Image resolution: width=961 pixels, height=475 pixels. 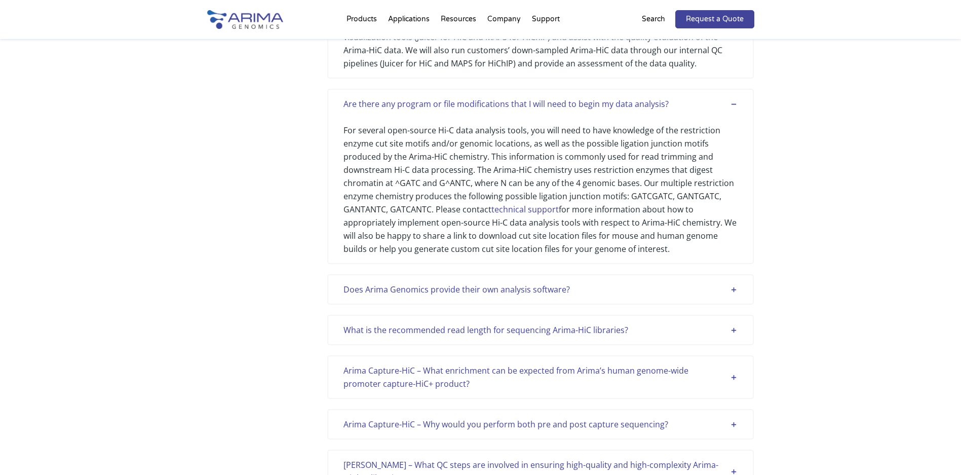 What do you see at coordinates (654, 19) in the screenshot?
I see `p: Search` at bounding box center [654, 19].